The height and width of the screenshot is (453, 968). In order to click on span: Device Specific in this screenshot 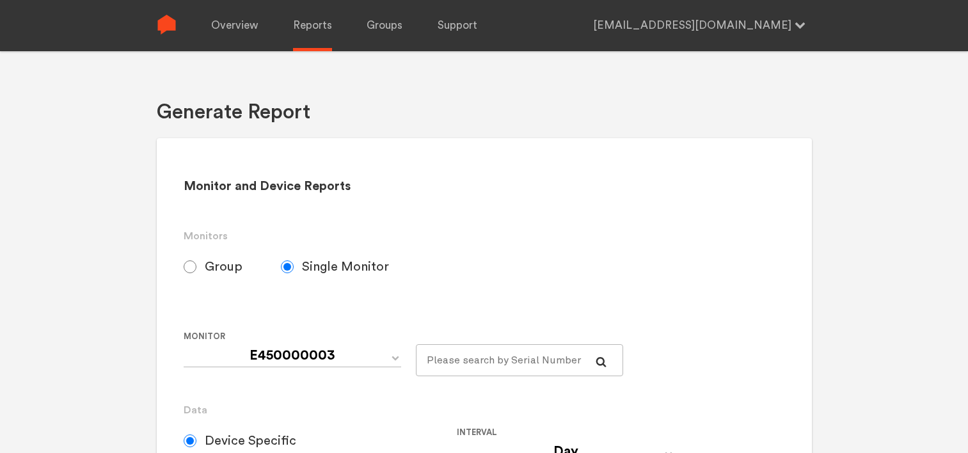, I will do `click(250, 441)`.